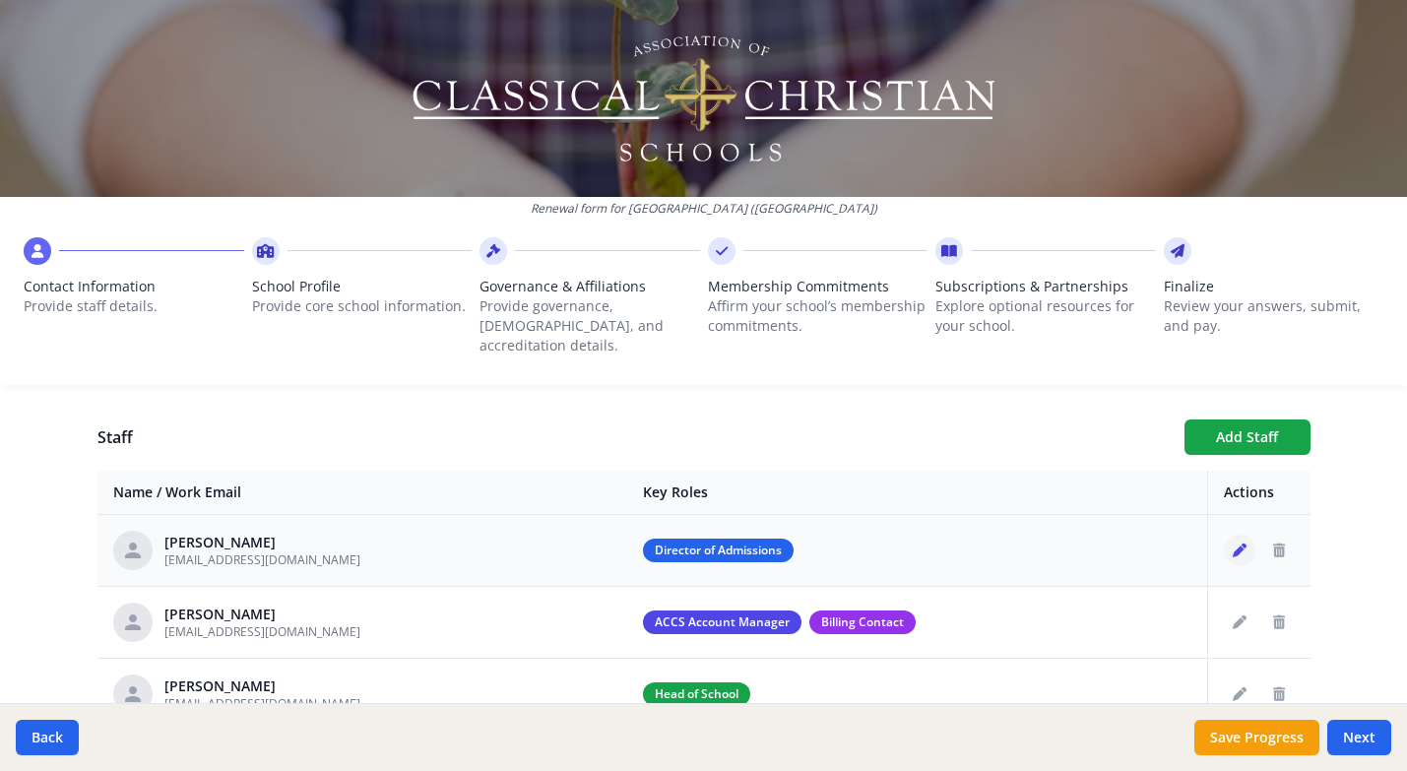  What do you see at coordinates (362, 492) in the screenshot?
I see `th: Name / Work Email` at bounding box center [362, 492].